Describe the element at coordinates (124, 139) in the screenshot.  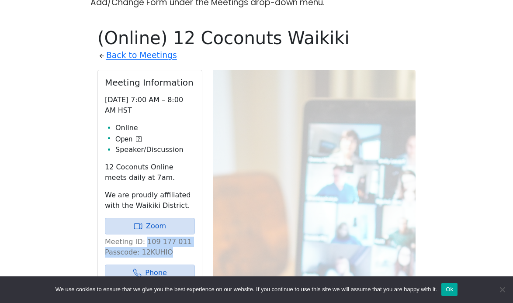
I see `span: Open` at that location.